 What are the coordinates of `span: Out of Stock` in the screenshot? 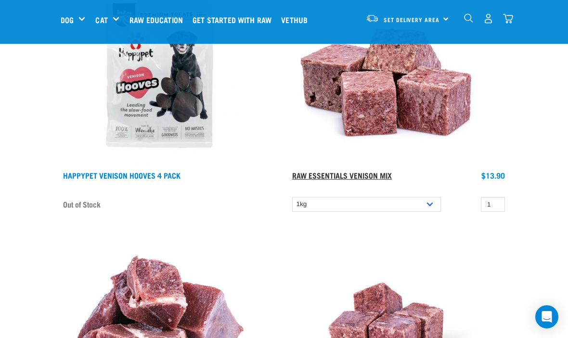 It's located at (82, 204).